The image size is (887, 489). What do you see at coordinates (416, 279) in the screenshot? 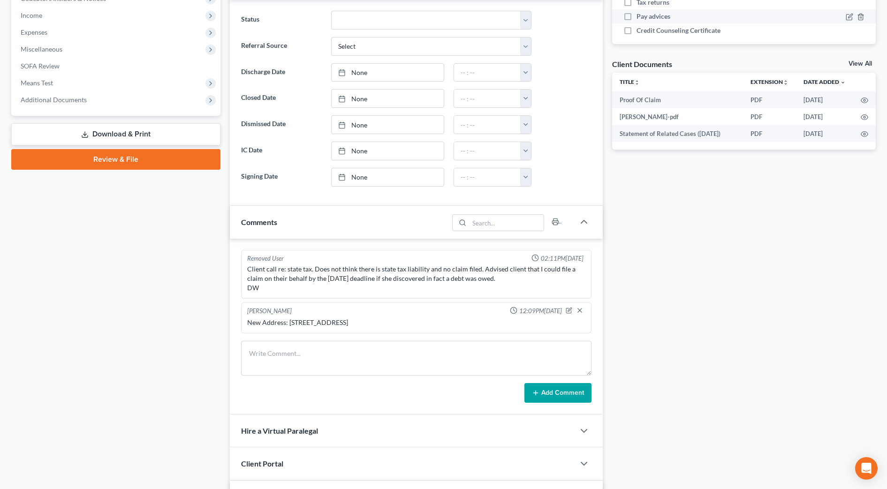
I see `div: Client call re: state tax. Does not think there is state tax liability and no claim filed. Advise...` at bounding box center [416, 279].